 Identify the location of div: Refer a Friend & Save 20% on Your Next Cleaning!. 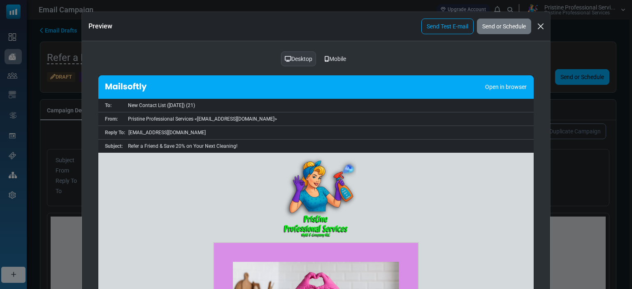
(329, 146).